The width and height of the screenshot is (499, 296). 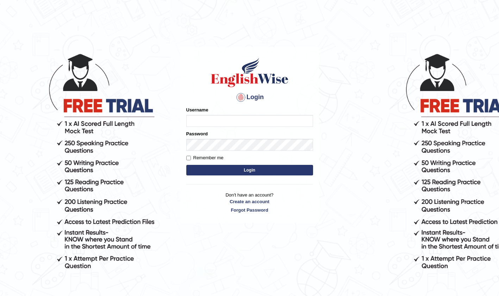 What do you see at coordinates (250, 170) in the screenshot?
I see `button: Login` at bounding box center [250, 170].